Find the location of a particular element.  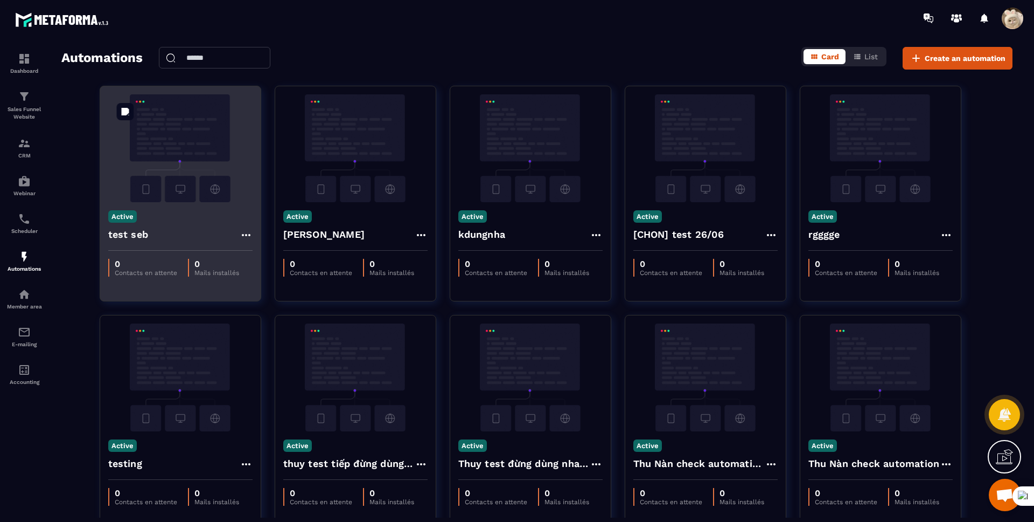

h4: kdungnha is located at coordinates (482, 234).